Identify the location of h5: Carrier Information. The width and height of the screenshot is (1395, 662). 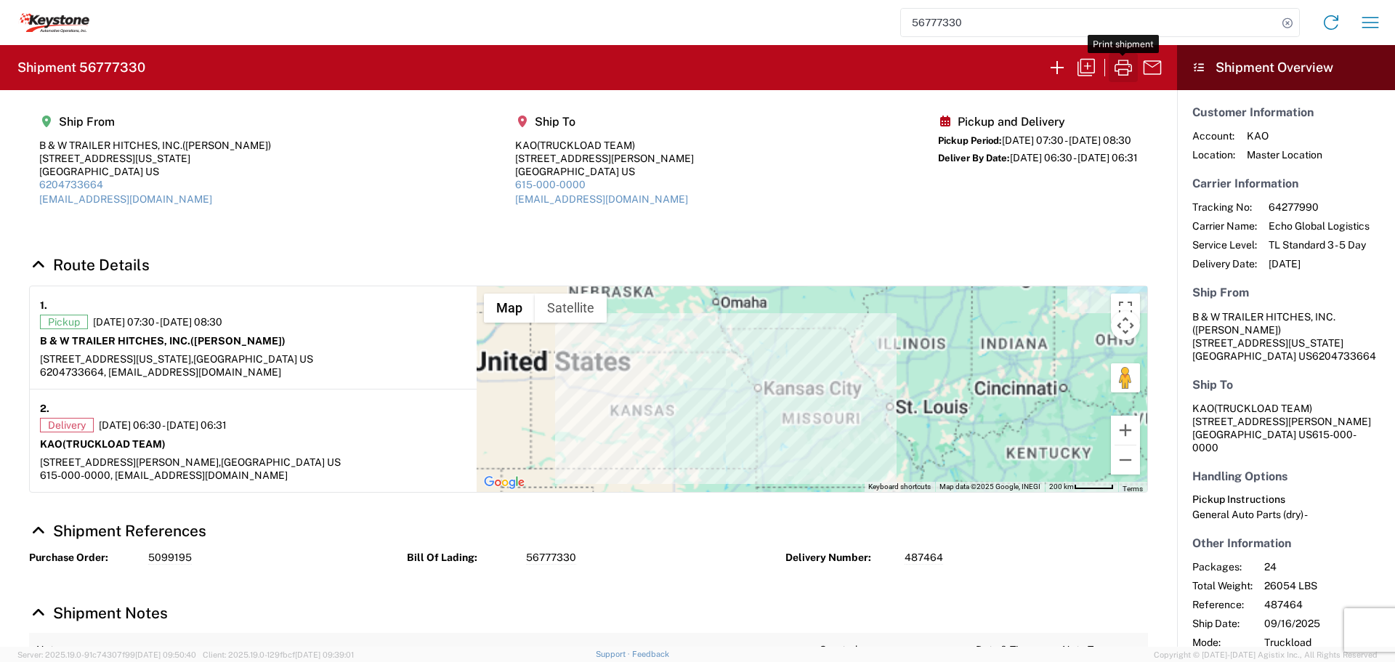
(1286, 183).